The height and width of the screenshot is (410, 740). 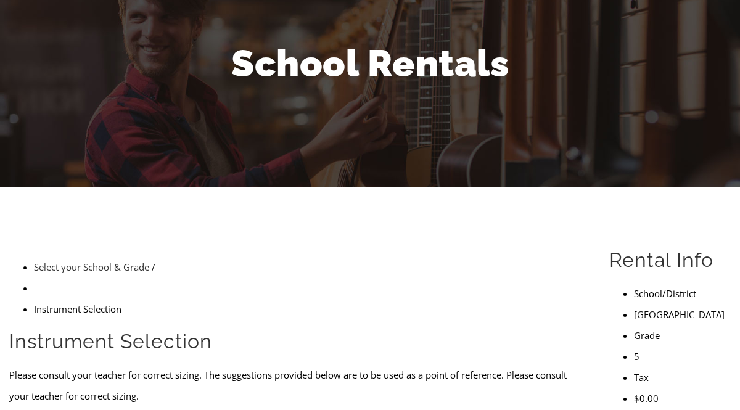 What do you see at coordinates (295, 385) in the screenshot?
I see `p: Please consult your teacher for correct sizing. The suggestions provided below are to be used as ...` at bounding box center [295, 385].